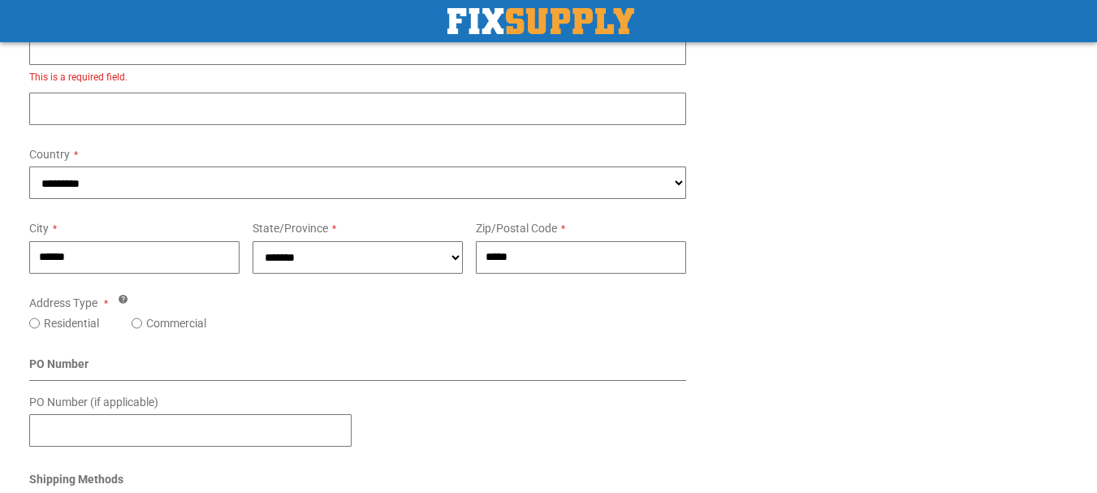  Describe the element at coordinates (357, 368) in the screenshot. I see `div: PO Number` at that location.